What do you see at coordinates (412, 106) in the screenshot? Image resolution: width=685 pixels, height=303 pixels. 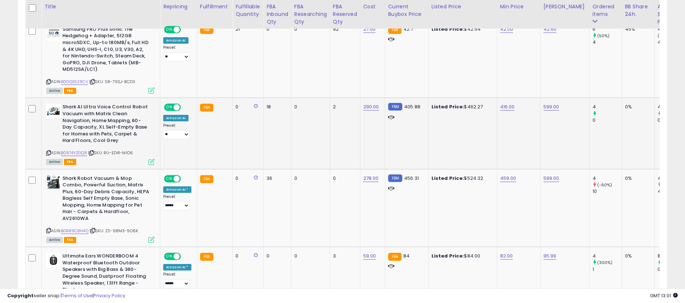 I see `span: 405.88` at bounding box center [412, 106].